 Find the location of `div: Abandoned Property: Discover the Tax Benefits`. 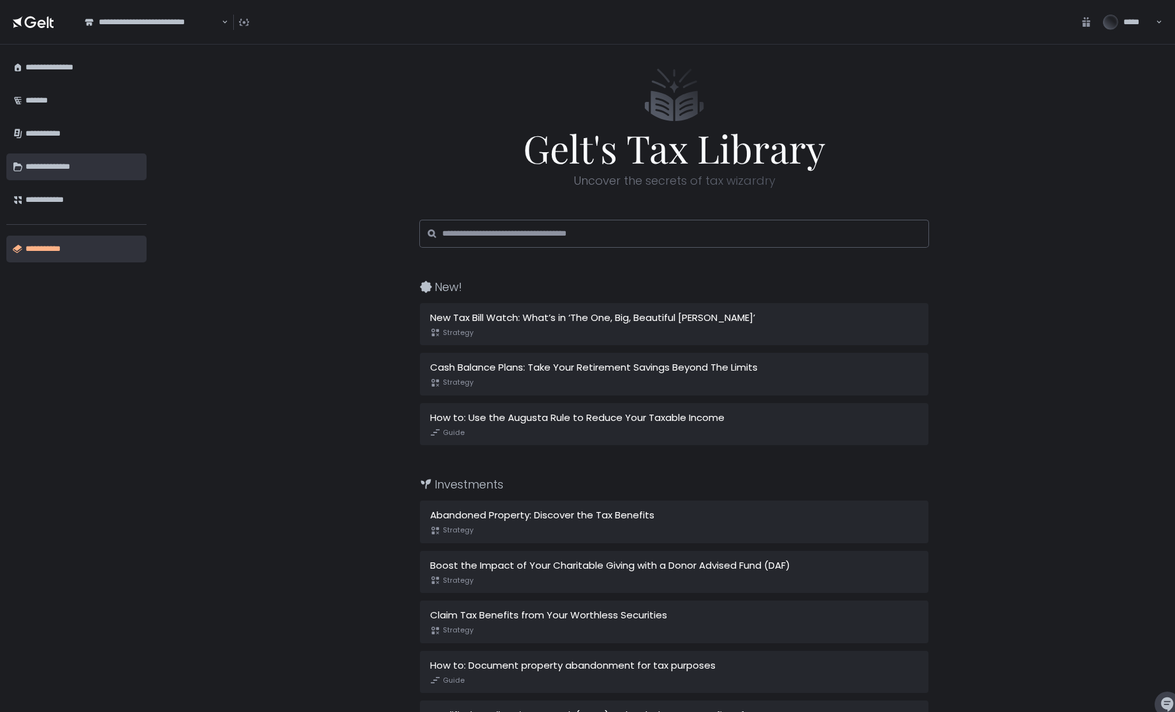

div: Abandoned Property: Discover the Tax Benefits is located at coordinates (674, 515).